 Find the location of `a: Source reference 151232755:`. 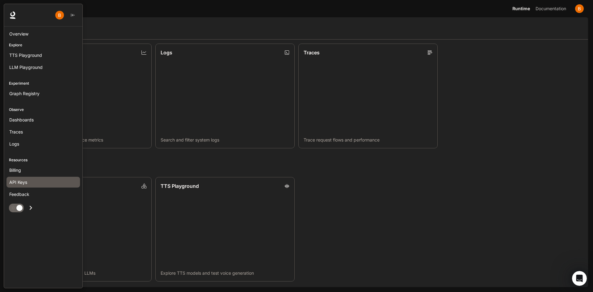

a: Source reference 151232755: is located at coordinates (39, 96).